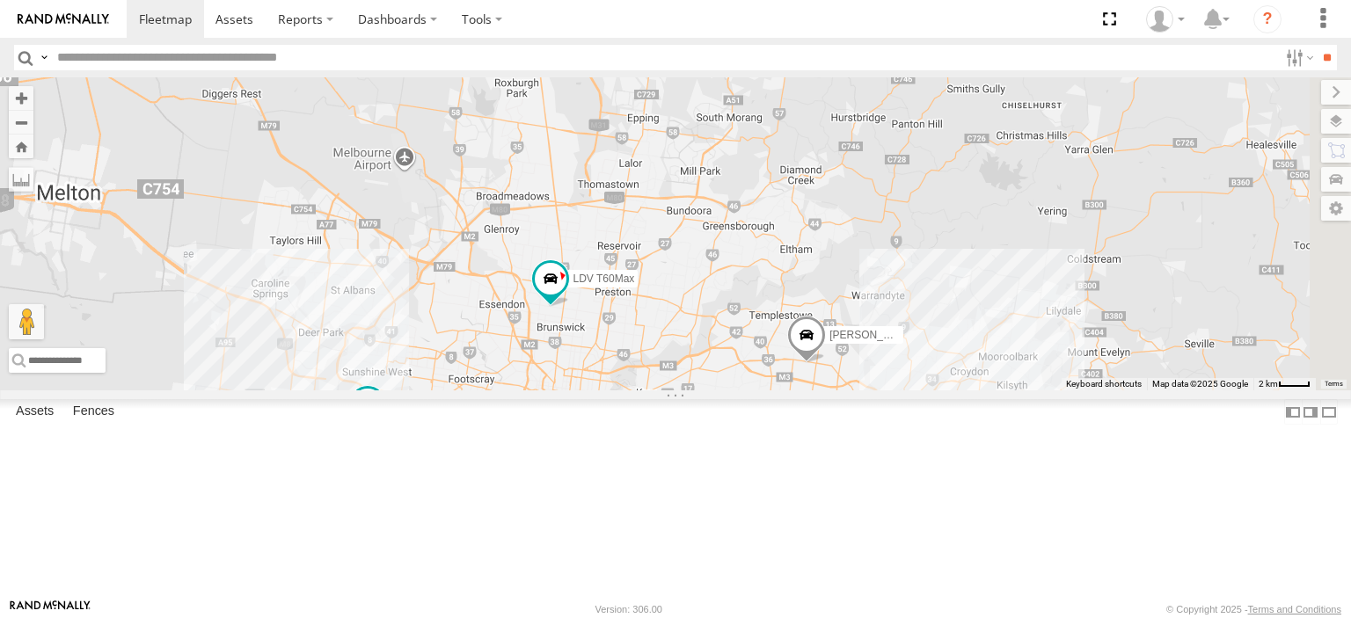  Describe the element at coordinates (604, 279) in the screenshot. I see `span: LDV T60Max` at that location.